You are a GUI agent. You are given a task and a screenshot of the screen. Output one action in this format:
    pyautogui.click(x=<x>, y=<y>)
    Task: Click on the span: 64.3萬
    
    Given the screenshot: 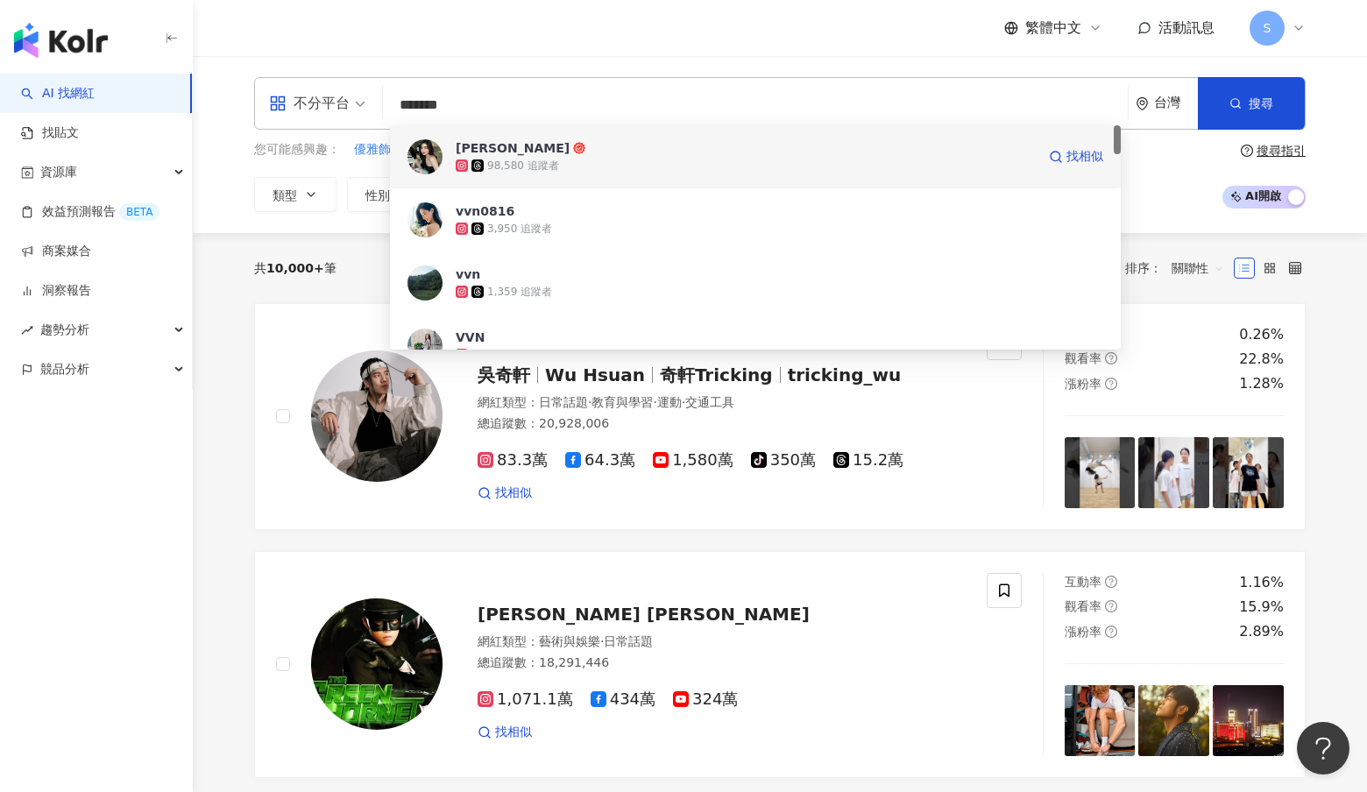 What is the action you would take?
    pyautogui.click(x=600, y=460)
    